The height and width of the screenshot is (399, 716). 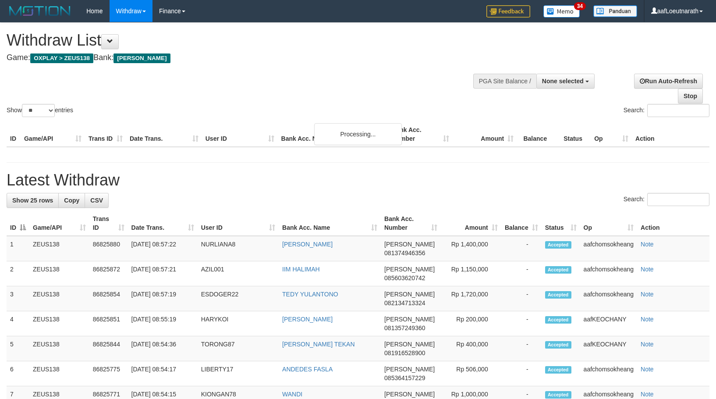 I want to click on td: HARYKOI, so click(x=238, y=323).